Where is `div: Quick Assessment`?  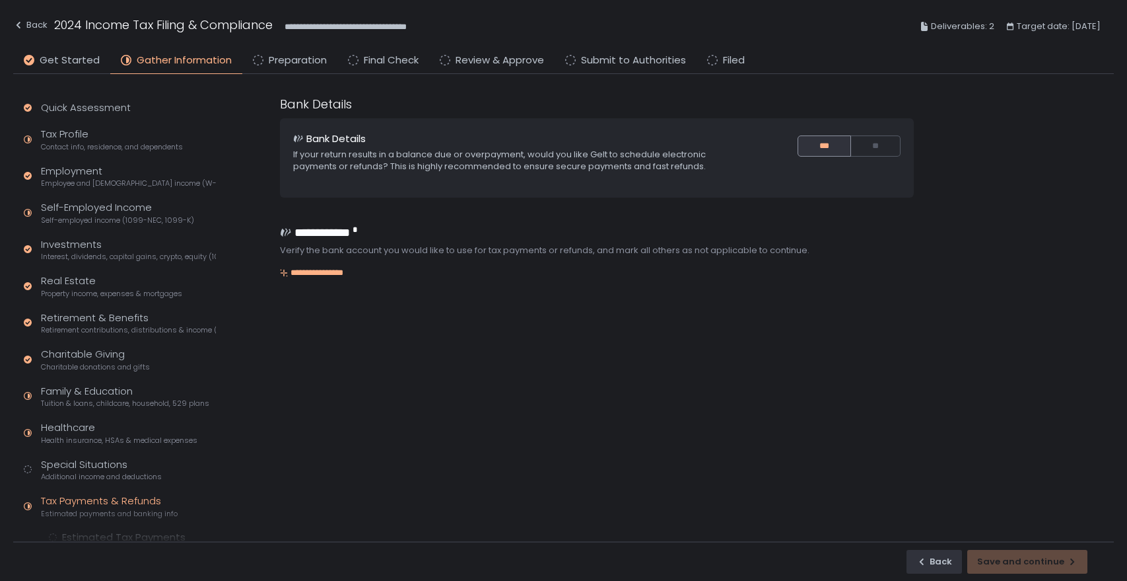
div: Quick Assessment is located at coordinates (86, 108).